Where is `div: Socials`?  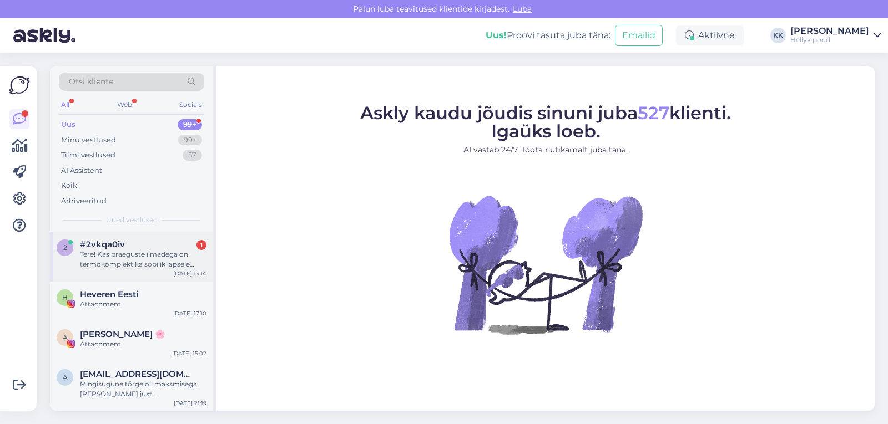
div: Socials is located at coordinates (190, 105).